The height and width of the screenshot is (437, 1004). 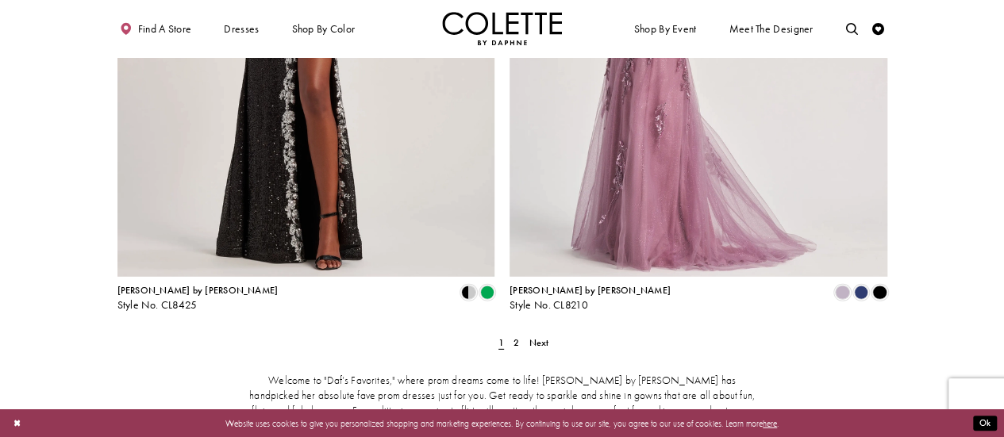 What do you see at coordinates (468, 293) in the screenshot?
I see `i: Black/Silver` at bounding box center [468, 293].